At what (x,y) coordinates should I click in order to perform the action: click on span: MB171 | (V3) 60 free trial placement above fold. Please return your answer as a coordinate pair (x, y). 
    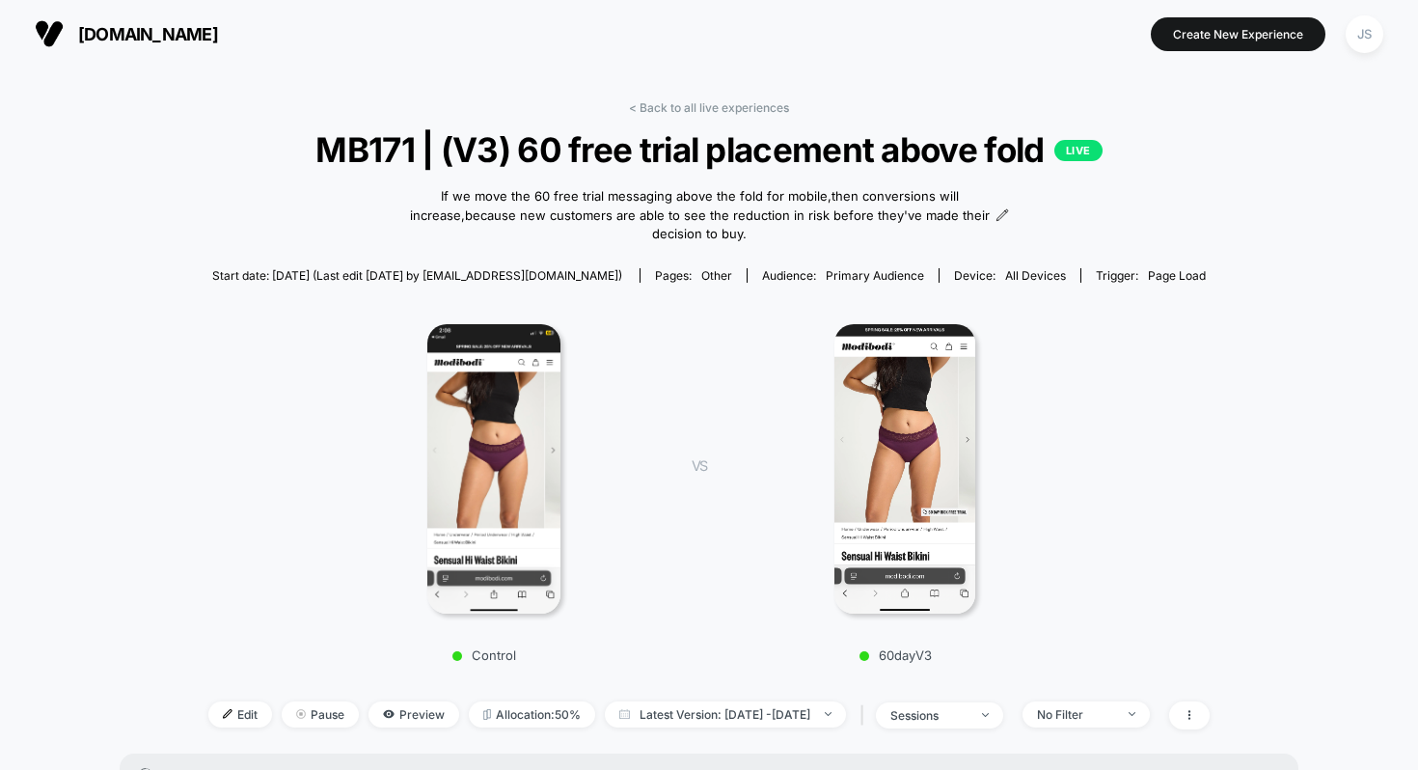
    Looking at the image, I should click on (709, 149).